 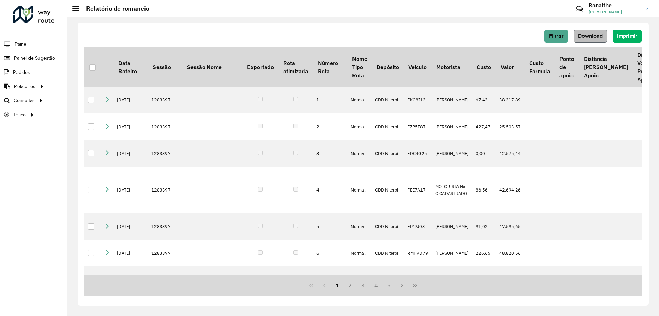 What do you see at coordinates (296, 67) in the screenshot?
I see `th: Rota otimizada` at bounding box center [296, 67].